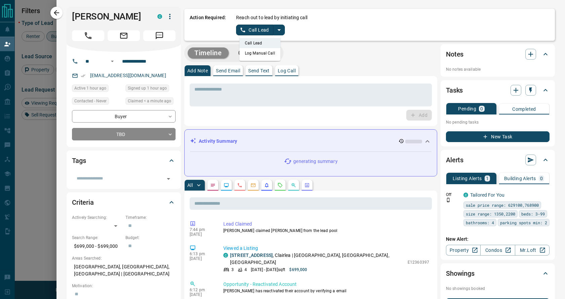 Image resolution: width=565 pixels, height=299 pixels. I want to click on p: Reach out to lead by initiating call, so click(272, 17).